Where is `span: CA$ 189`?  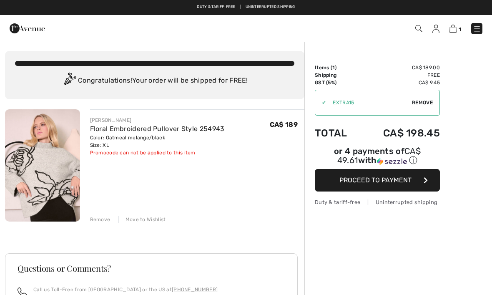 span: CA$ 189 is located at coordinates (283, 124).